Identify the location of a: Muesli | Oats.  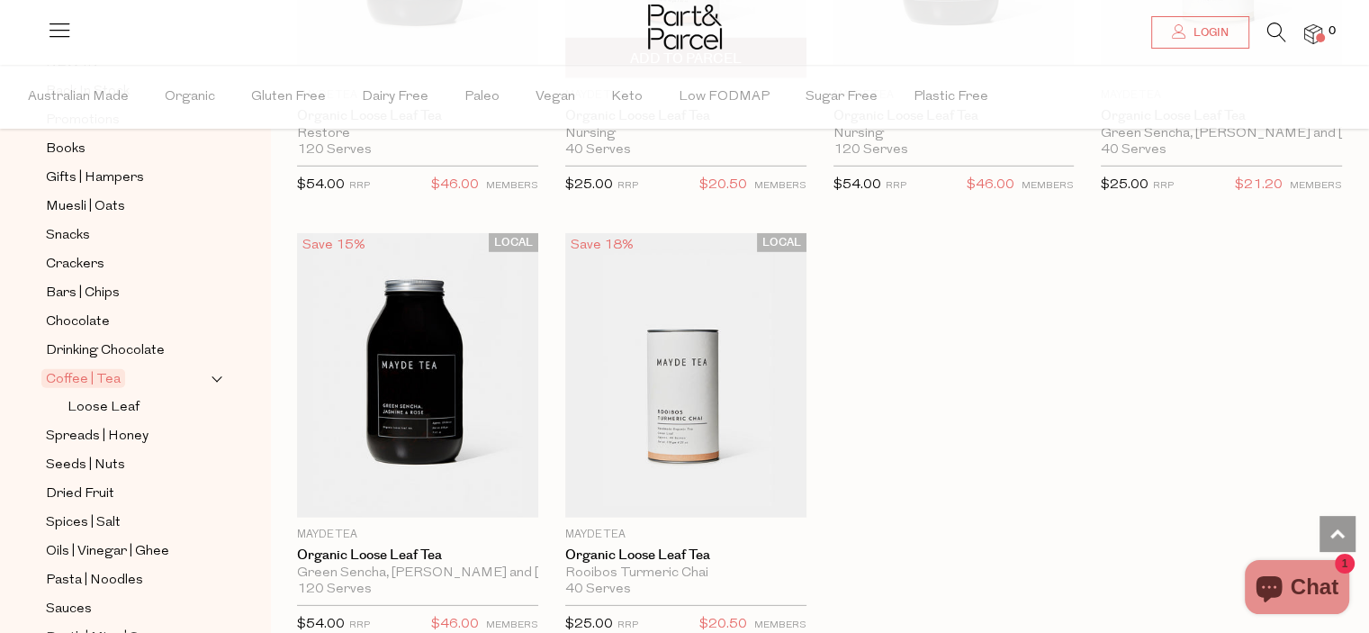
(128, 206).